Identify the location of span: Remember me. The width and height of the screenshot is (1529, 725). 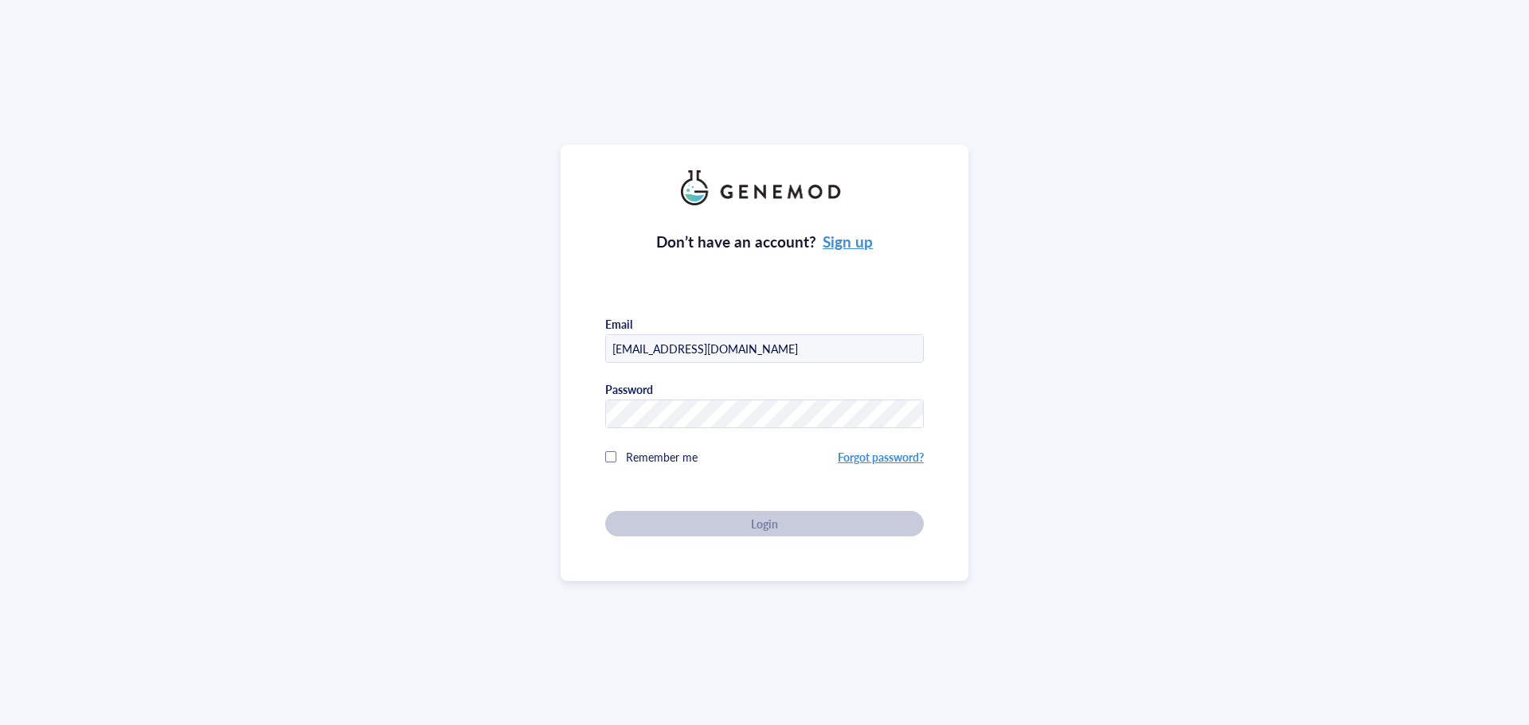
(662, 457).